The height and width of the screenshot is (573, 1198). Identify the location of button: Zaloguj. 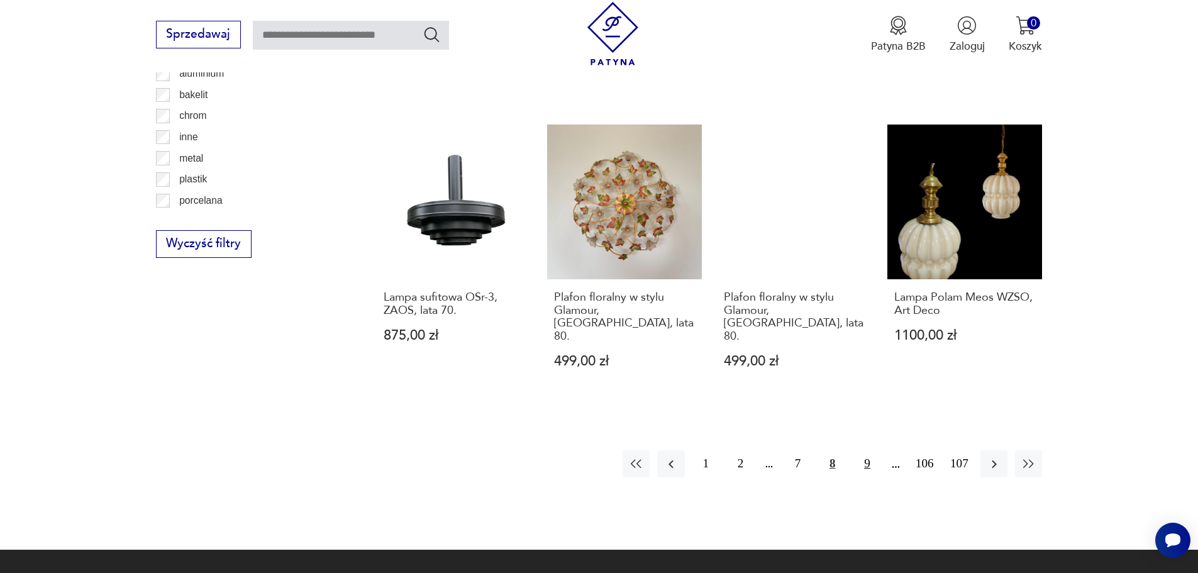
(967, 35).